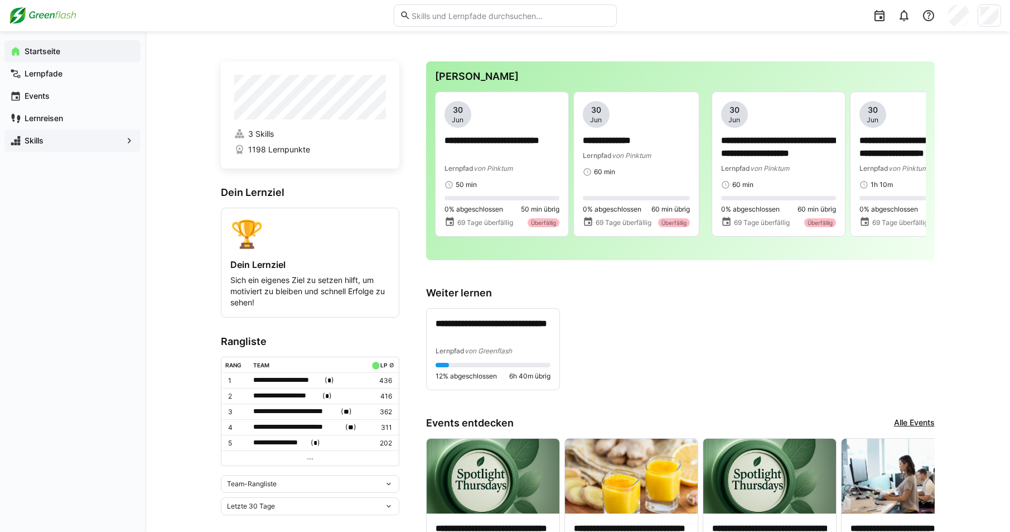 This screenshot has width=1010, height=532. I want to click on span: 50 min, so click(466, 185).